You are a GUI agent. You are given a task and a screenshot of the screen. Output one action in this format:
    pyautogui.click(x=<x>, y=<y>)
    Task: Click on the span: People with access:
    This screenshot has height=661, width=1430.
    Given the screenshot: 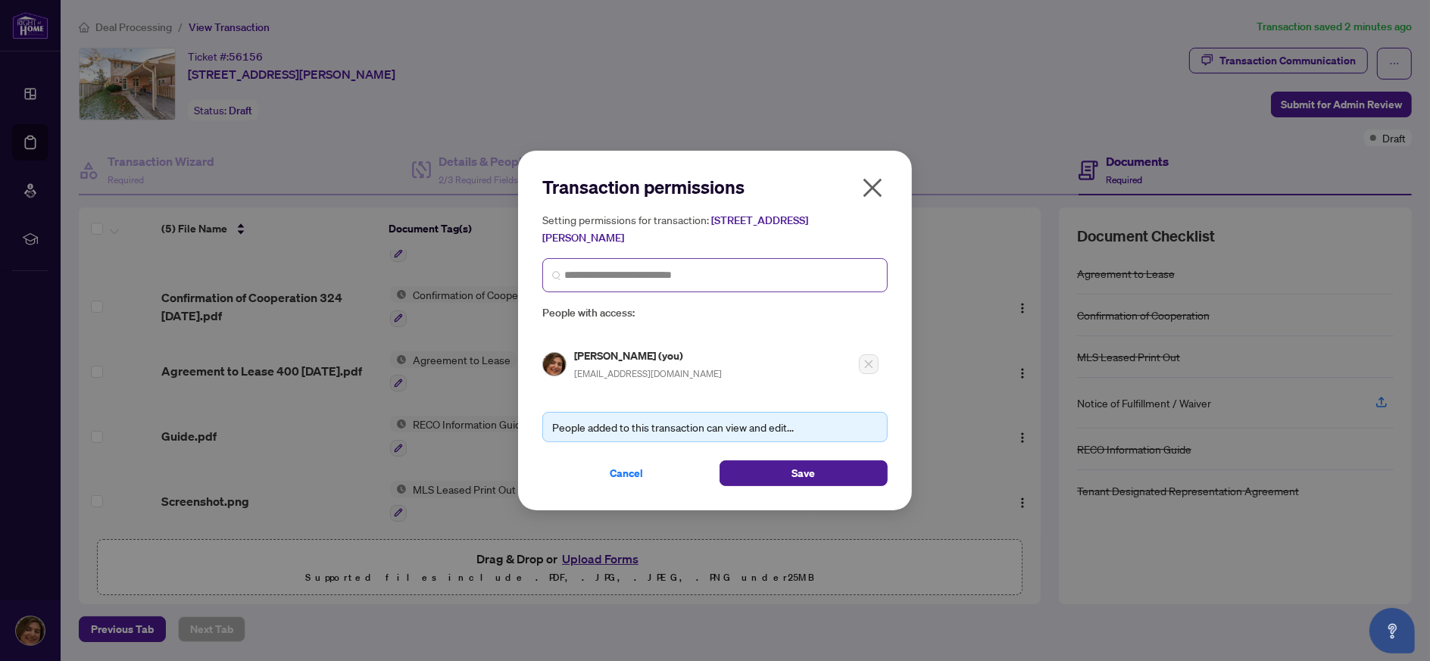 What is the action you would take?
    pyautogui.click(x=715, y=313)
    